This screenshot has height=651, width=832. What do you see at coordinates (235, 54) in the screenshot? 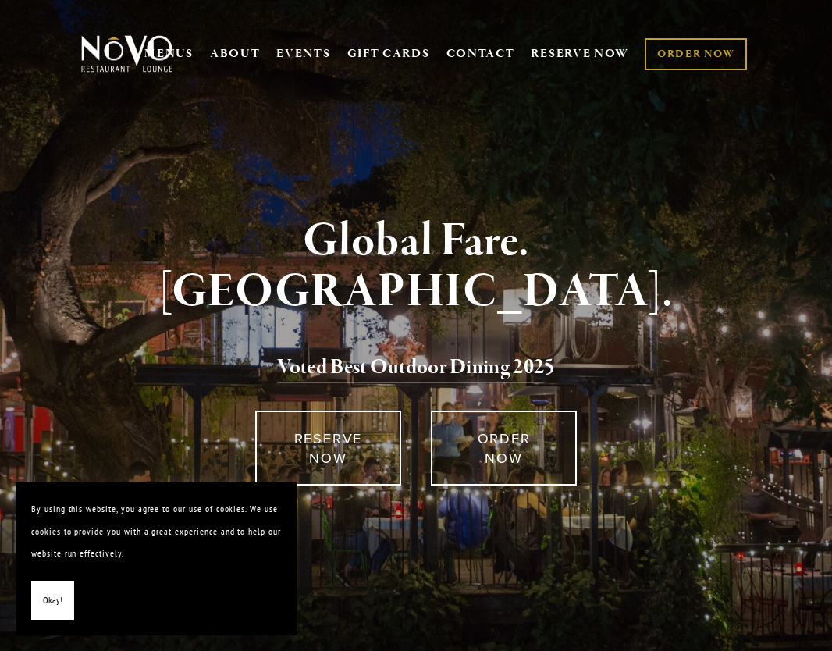
I see `a: ABOUT` at bounding box center [235, 54].